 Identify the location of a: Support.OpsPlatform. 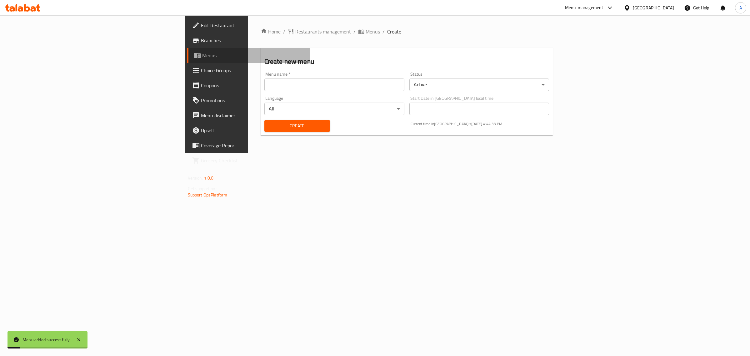
(208, 195).